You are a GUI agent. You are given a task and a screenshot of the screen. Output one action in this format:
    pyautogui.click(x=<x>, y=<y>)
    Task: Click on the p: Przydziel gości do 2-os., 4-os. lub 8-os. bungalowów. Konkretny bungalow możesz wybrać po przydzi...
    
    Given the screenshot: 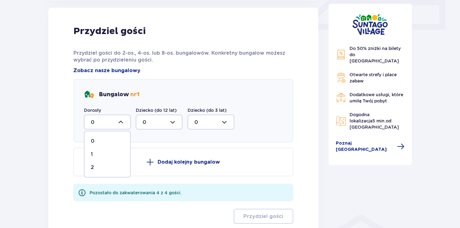 What is the action you would take?
    pyautogui.click(x=183, y=56)
    